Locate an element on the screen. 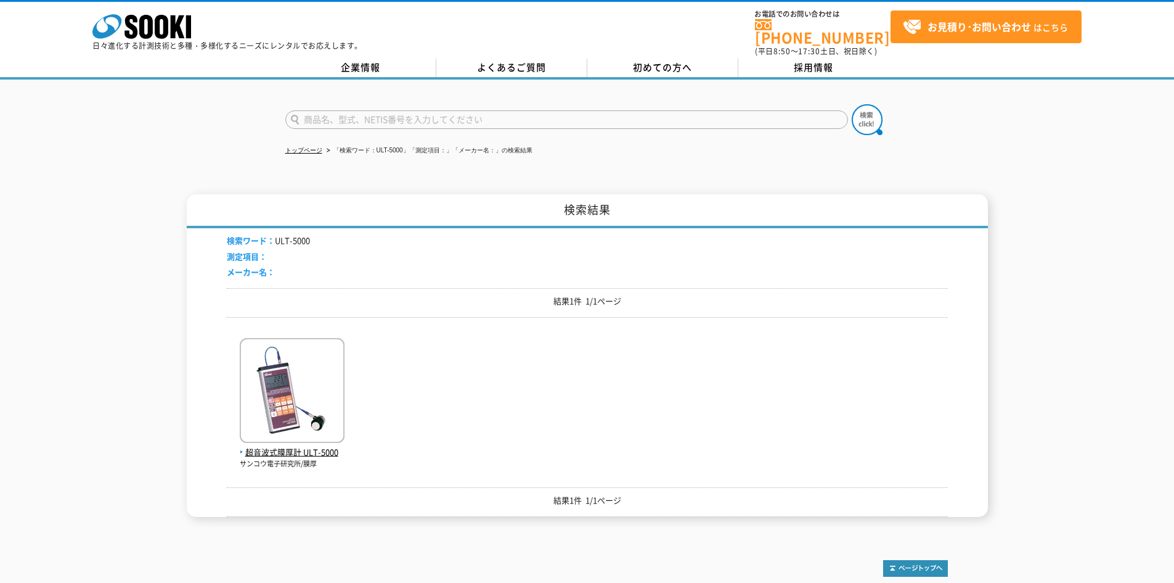 The height and width of the screenshot is (583, 1174). span: 超音波式膜厚計 ULT-5000 is located at coordinates (292, 452).